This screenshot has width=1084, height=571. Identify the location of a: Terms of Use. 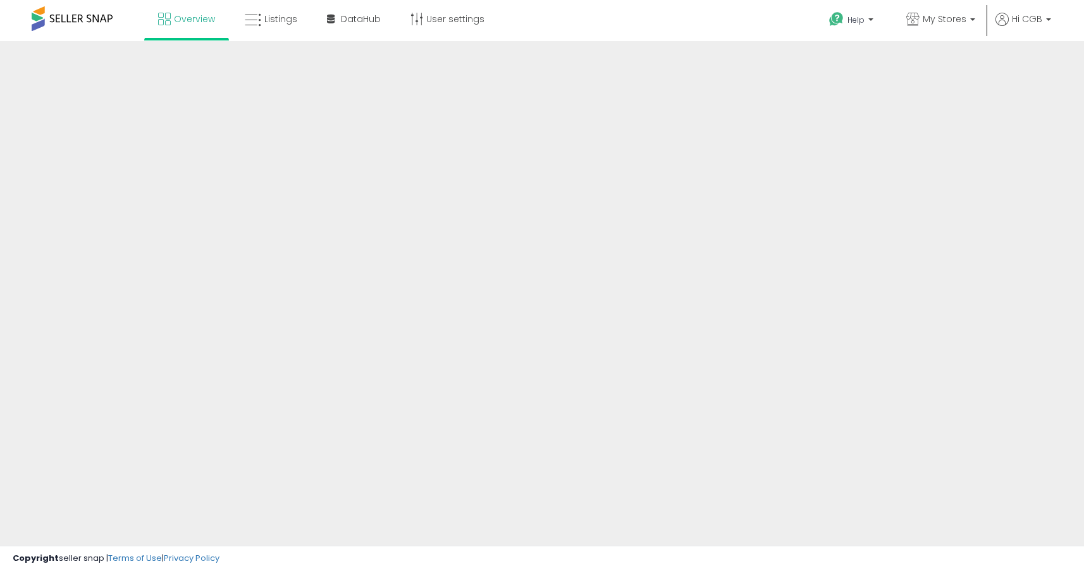
(135, 558).